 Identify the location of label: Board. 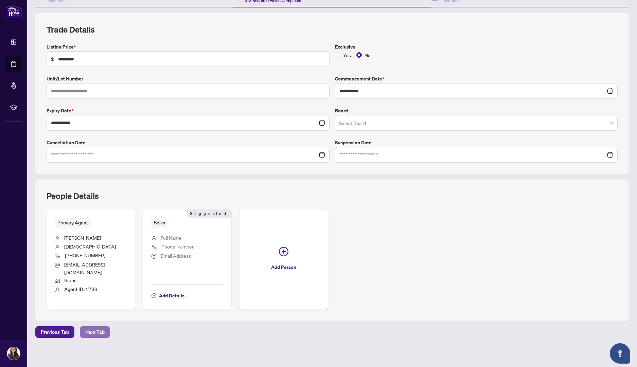
(476, 111).